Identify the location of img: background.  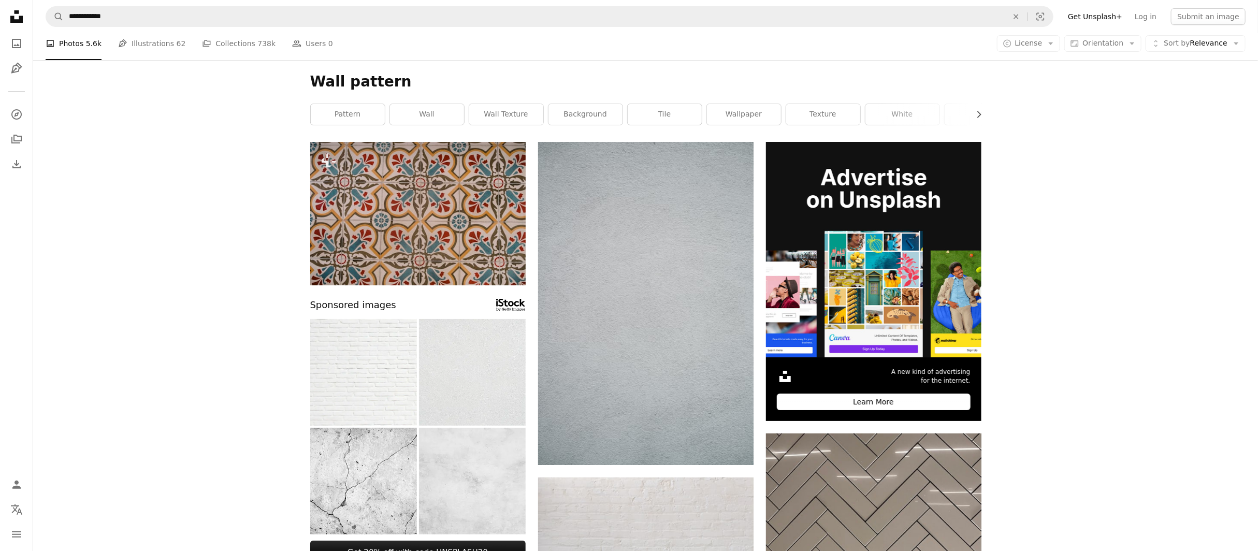
(472, 372).